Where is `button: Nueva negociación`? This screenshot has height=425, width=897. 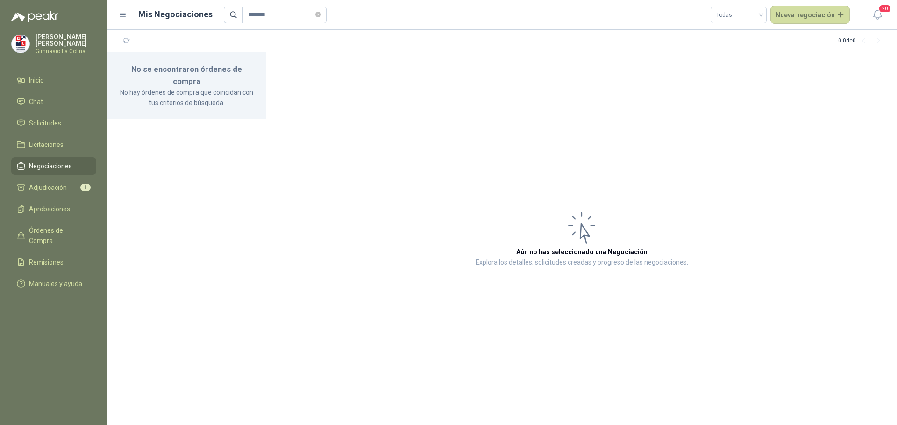
button: Nueva negociación is located at coordinates (810, 15).